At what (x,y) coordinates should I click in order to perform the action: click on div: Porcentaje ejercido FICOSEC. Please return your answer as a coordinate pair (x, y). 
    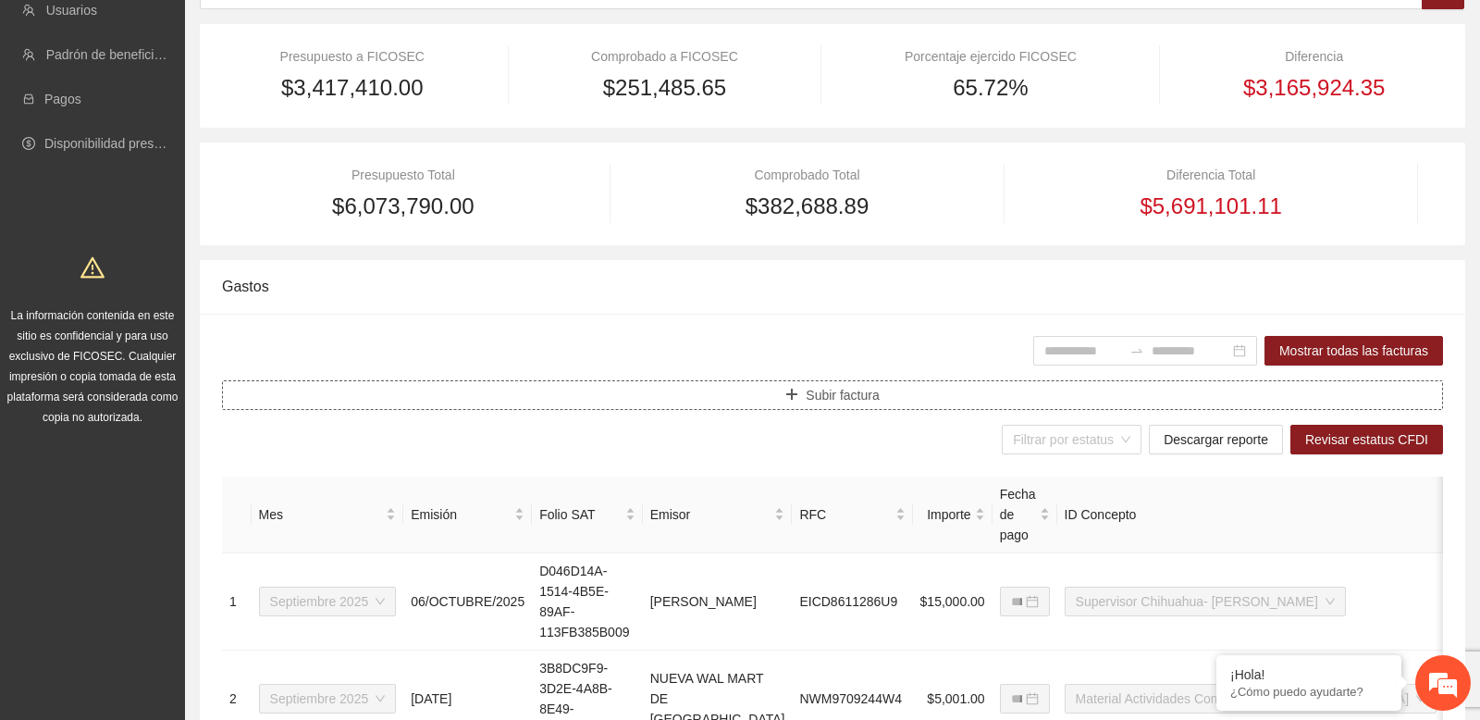
    Looking at the image, I should click on (990, 56).